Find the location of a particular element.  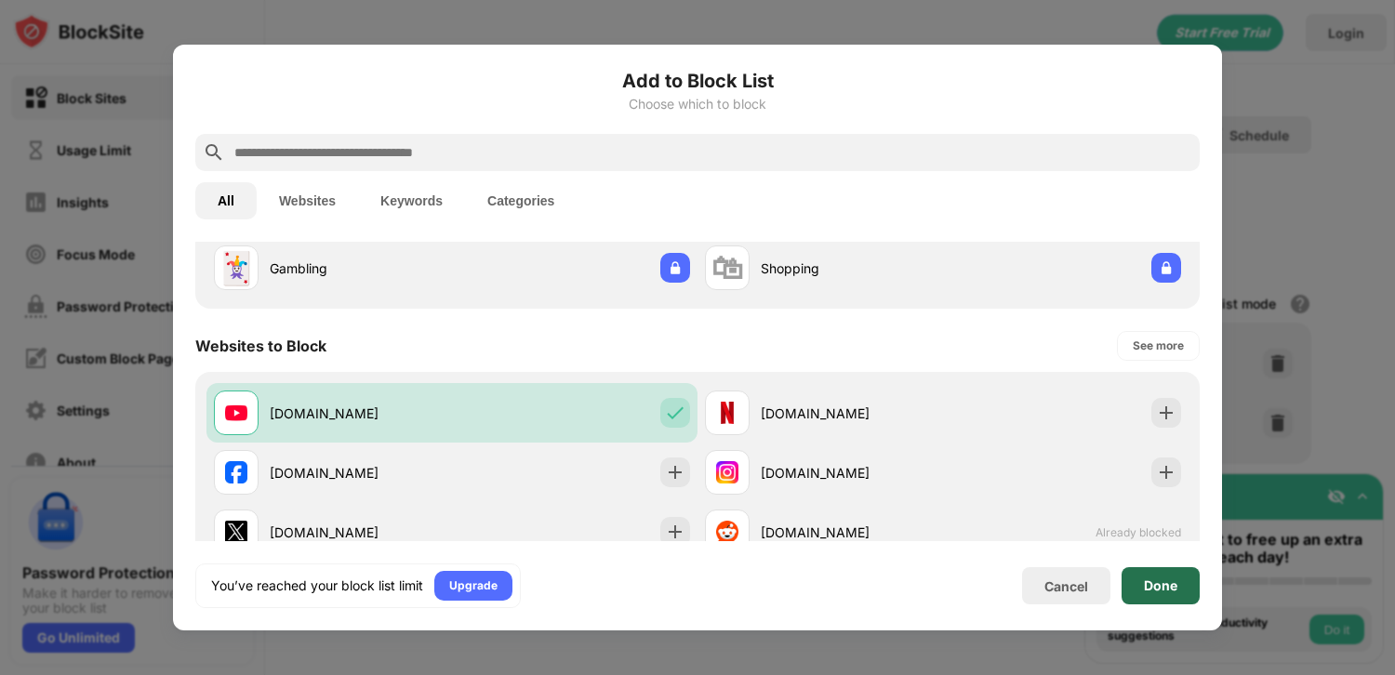

div: Cancel is located at coordinates (1066, 586).